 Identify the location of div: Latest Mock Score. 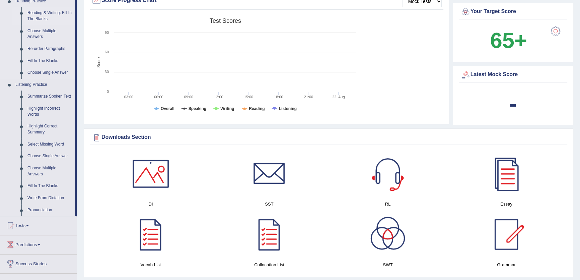
(513, 75).